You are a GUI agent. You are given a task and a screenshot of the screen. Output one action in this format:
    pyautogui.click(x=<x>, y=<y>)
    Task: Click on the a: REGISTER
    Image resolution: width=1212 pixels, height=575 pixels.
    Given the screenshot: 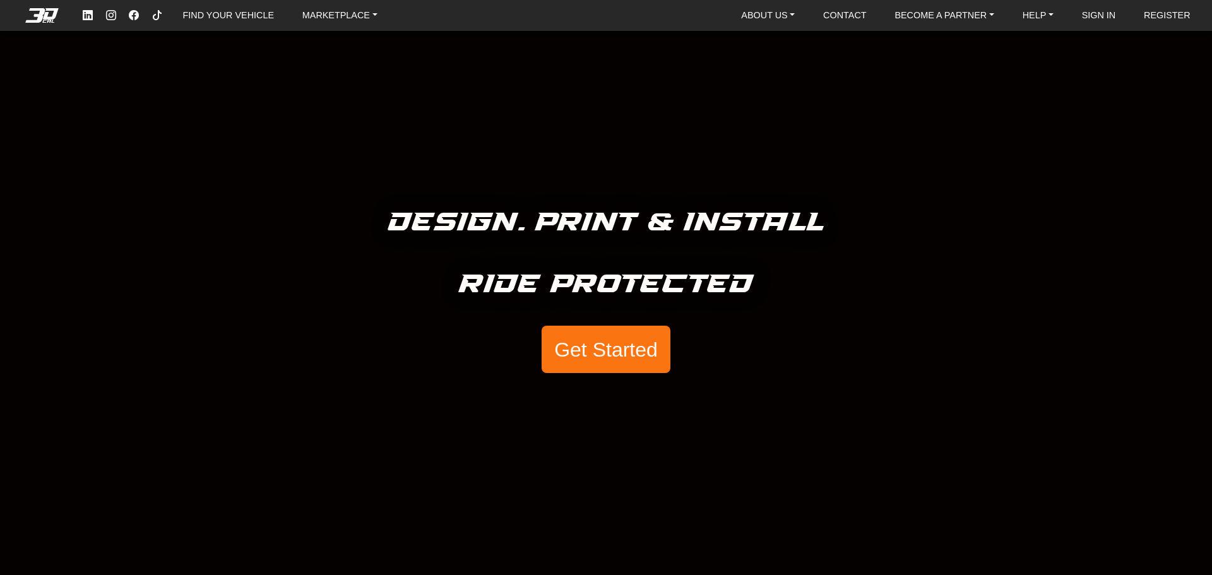 What is the action you would take?
    pyautogui.click(x=1167, y=15)
    